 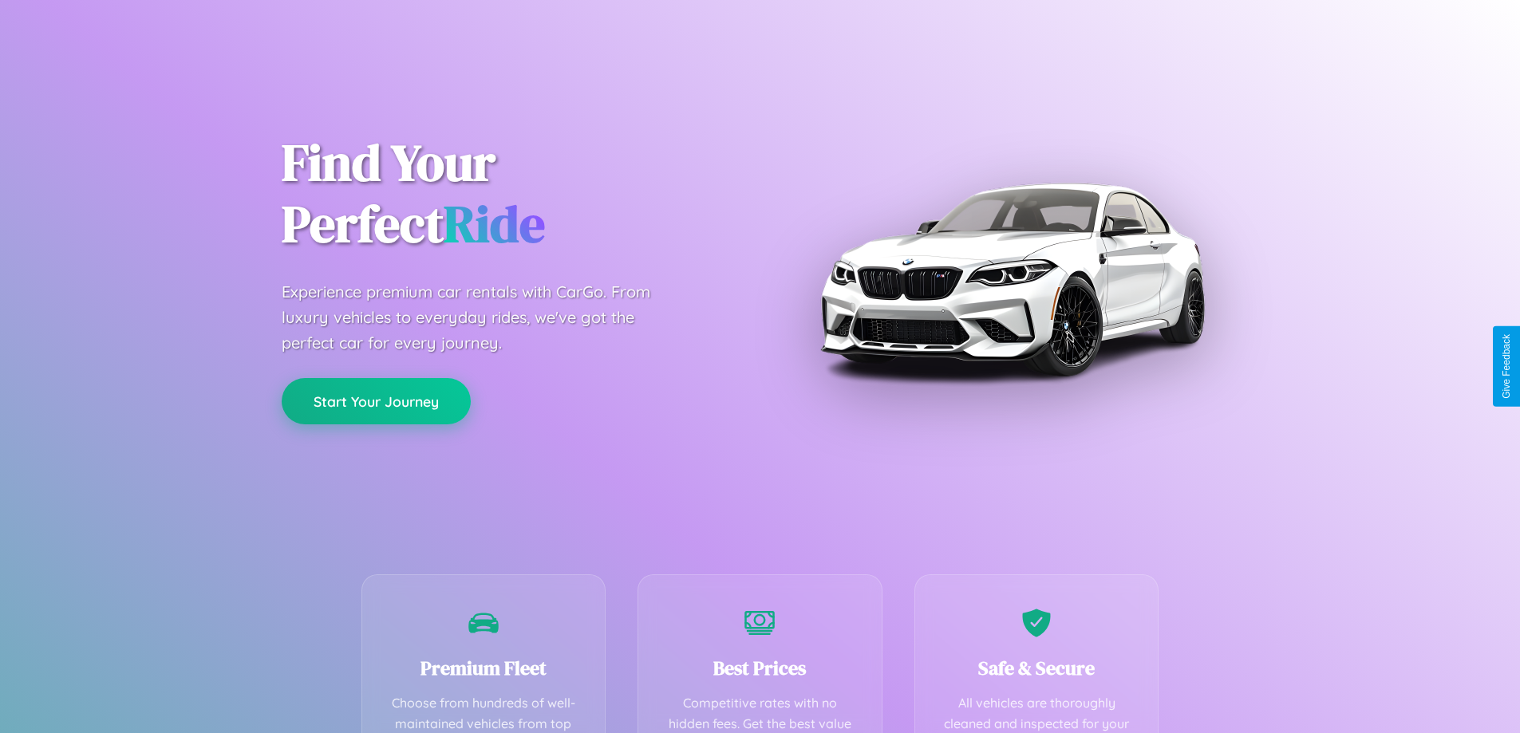 I want to click on button: Start Your Journey, so click(x=376, y=401).